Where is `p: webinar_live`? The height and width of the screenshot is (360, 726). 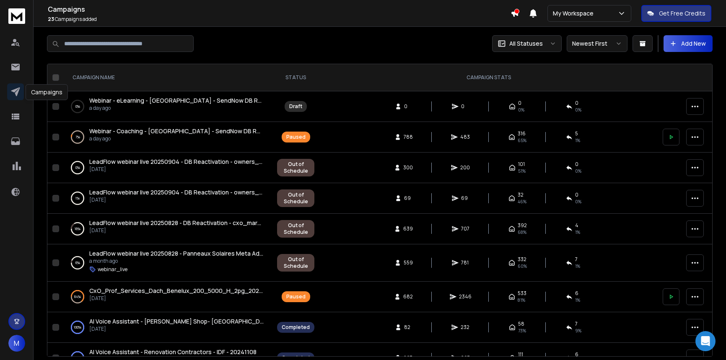
p: webinar_live is located at coordinates (112, 270).